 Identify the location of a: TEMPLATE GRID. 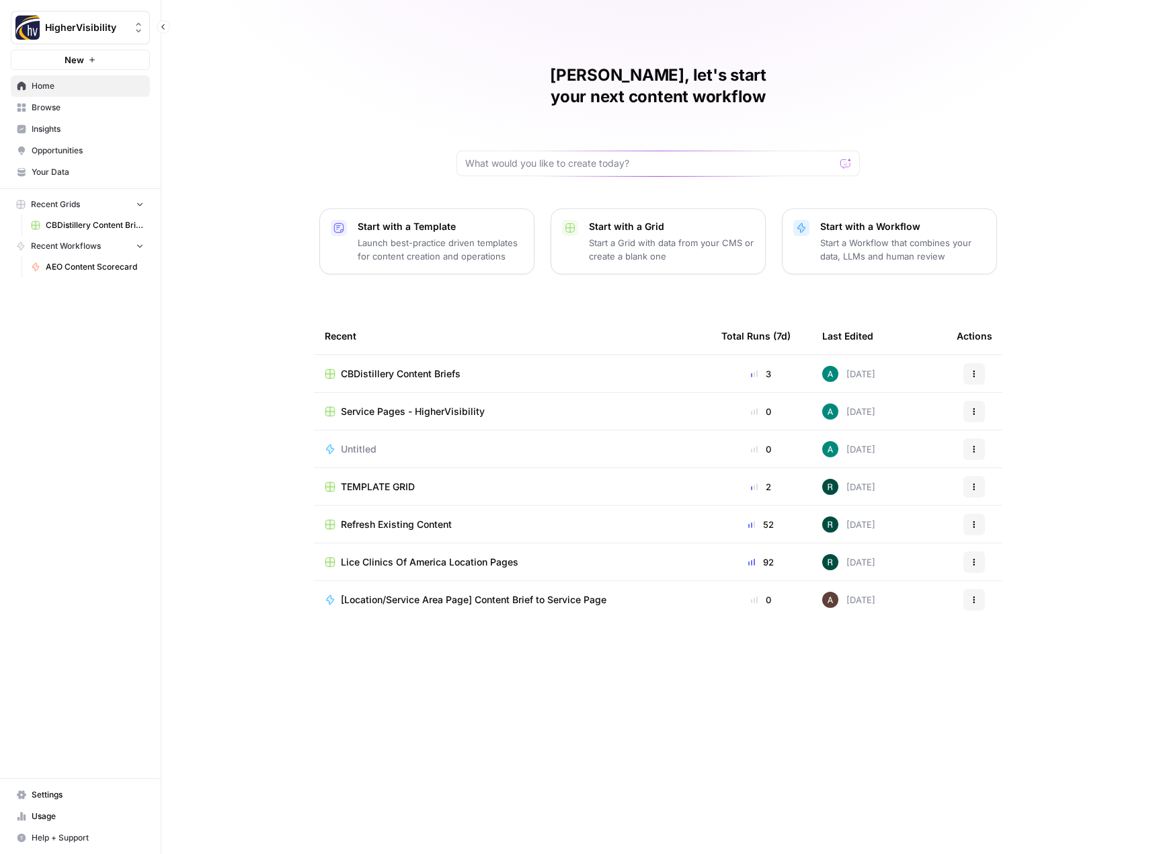
(512, 487).